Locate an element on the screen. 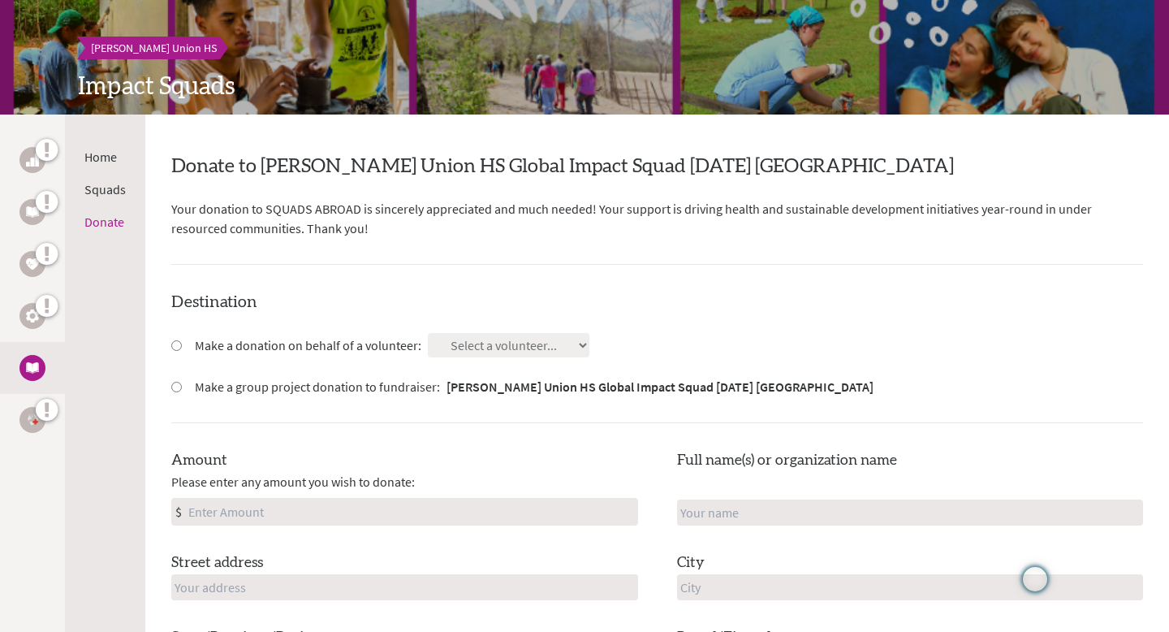  a: Home is located at coordinates (101, 157).